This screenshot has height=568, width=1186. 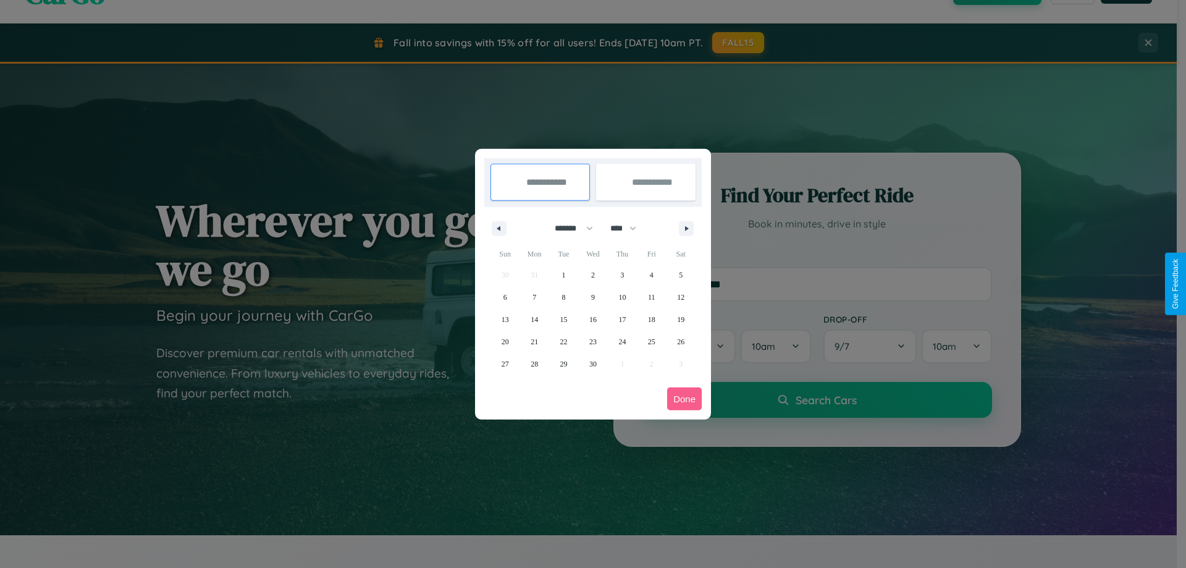 I want to click on button: 16, so click(x=592, y=319).